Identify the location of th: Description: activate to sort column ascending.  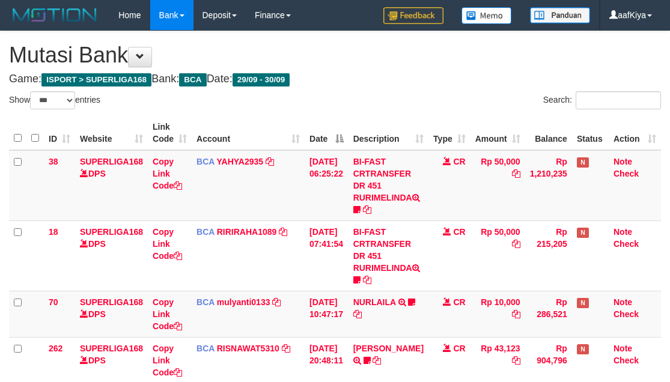
(388, 133).